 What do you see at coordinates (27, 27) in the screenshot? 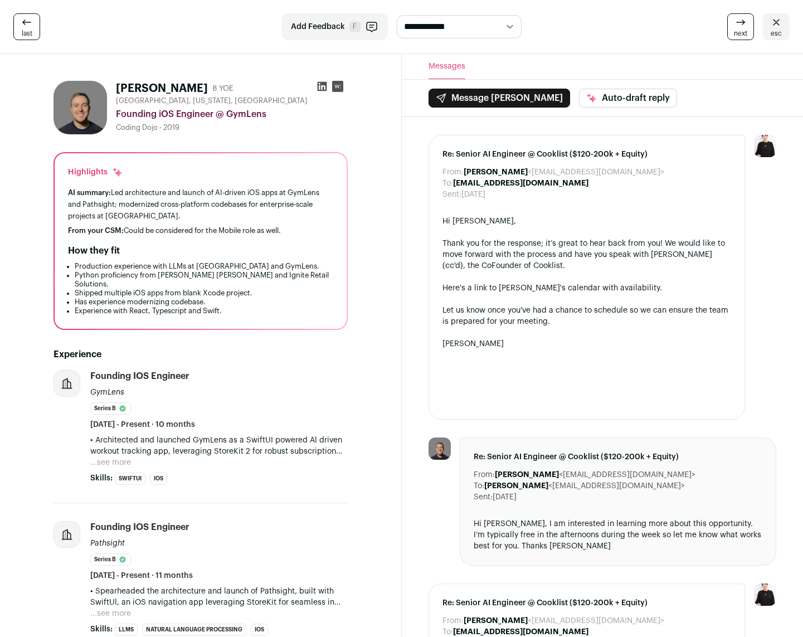
I see `a: last` at bounding box center [27, 27].